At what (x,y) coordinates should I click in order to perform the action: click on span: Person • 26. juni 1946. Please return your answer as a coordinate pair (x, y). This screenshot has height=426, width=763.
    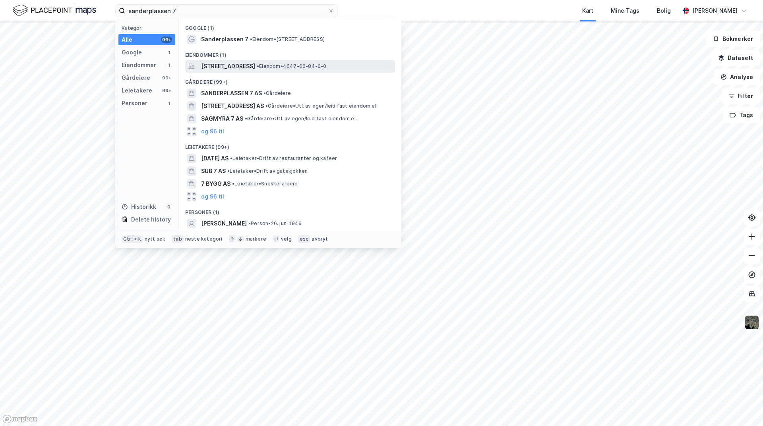
    Looking at the image, I should click on (275, 224).